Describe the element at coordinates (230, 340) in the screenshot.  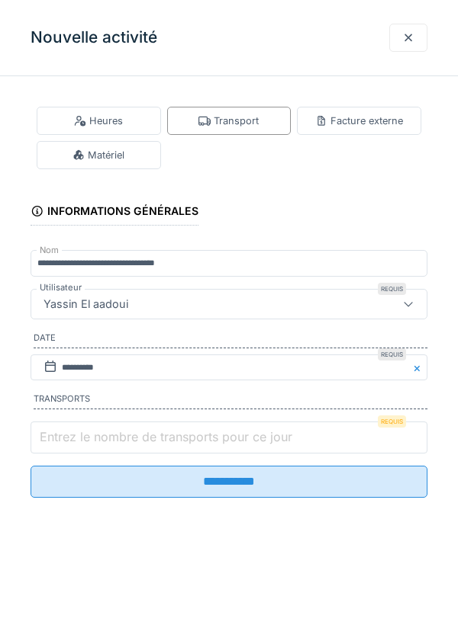
I see `label: Date` at that location.